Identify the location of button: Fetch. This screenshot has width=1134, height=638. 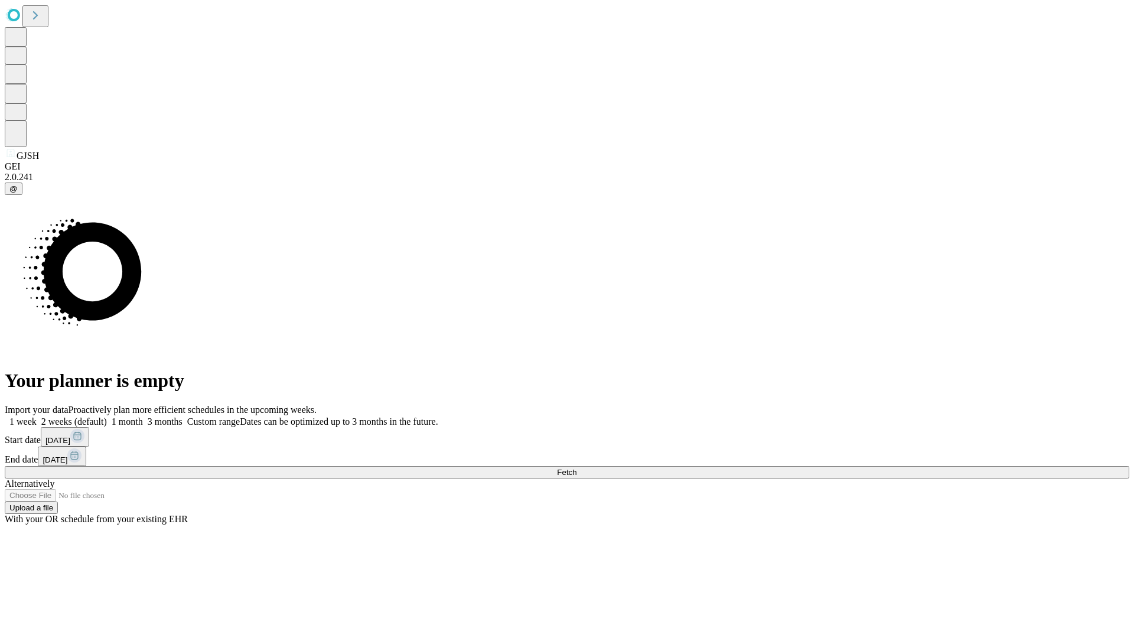
(567, 472).